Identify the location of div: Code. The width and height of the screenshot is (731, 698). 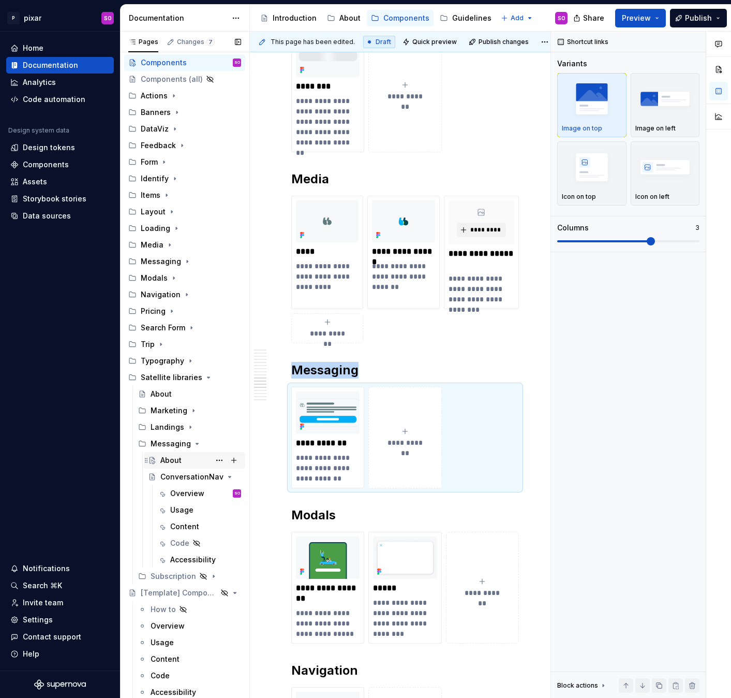
(160, 675).